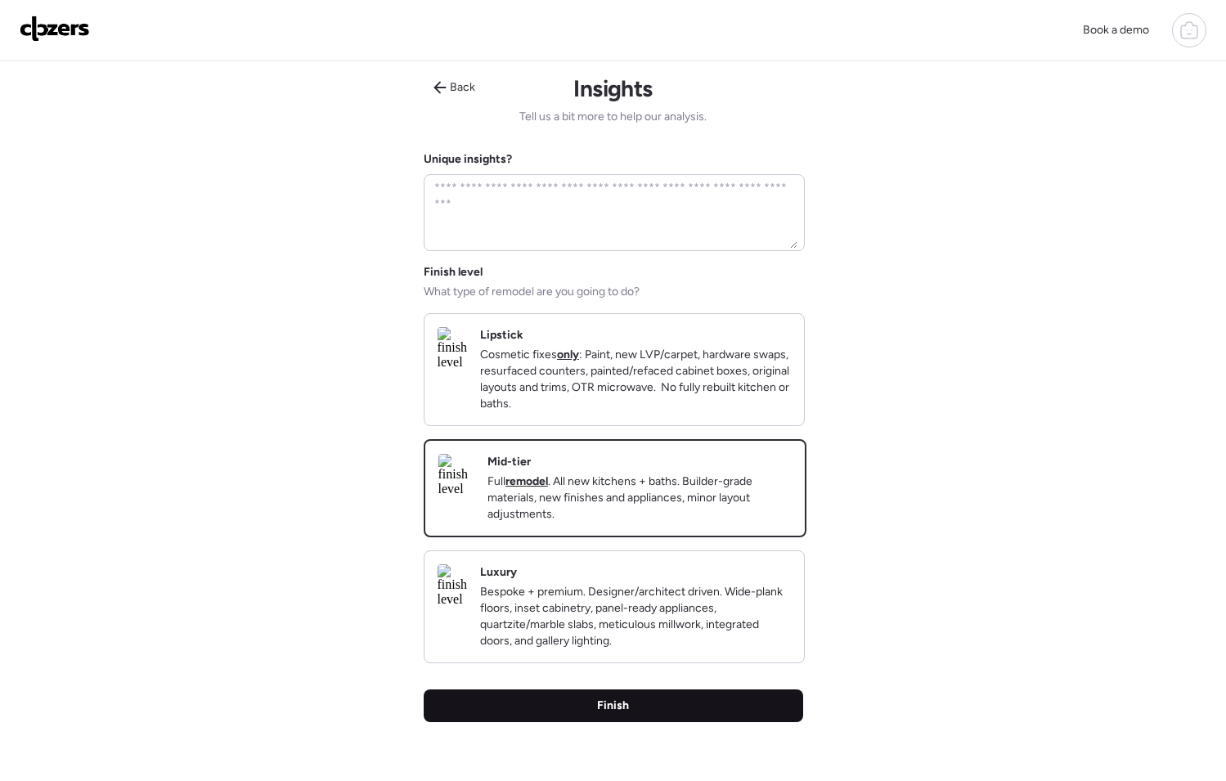 The width and height of the screenshot is (1226, 781). What do you see at coordinates (636, 380) in the screenshot?
I see `p: Cosmetic fixes : Paint, new LVP/carpet, hardware swaps, resurfaced counters, painted/refaced cabi...` at bounding box center [636, 380].